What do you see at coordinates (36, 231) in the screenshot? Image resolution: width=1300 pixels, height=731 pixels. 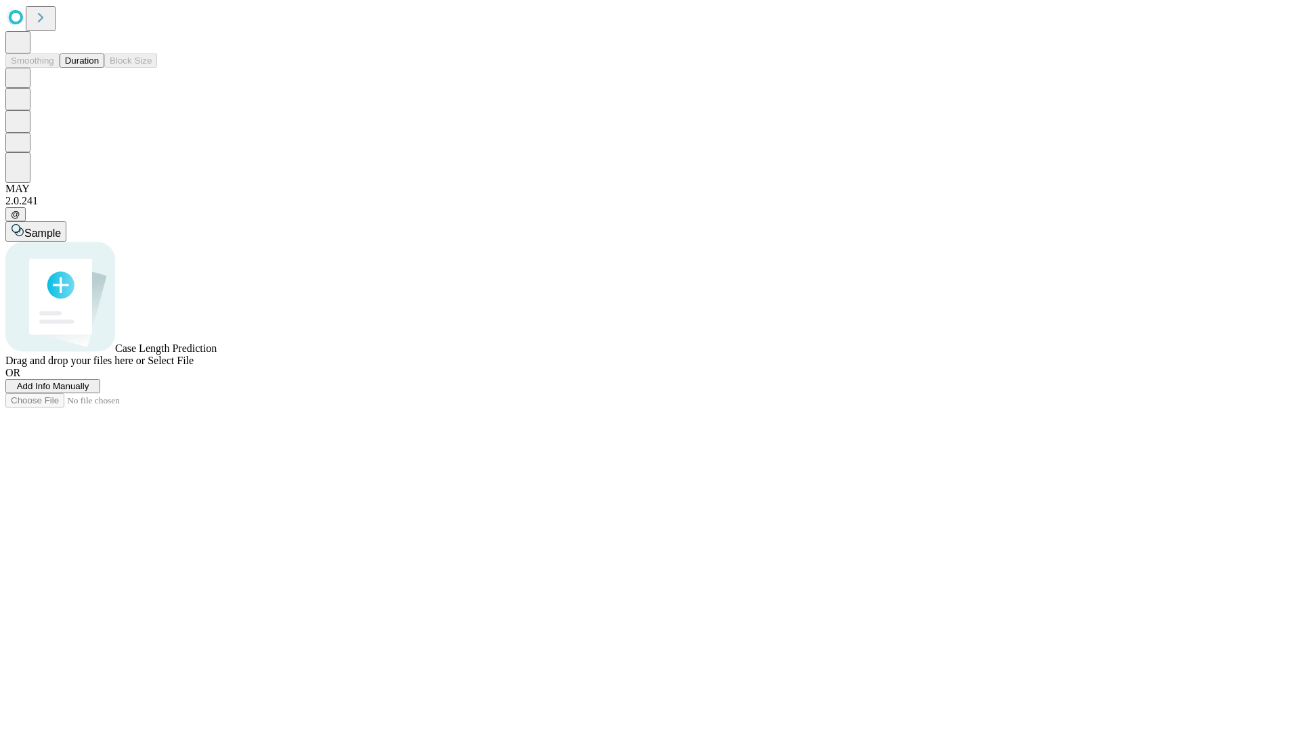 I see `button: Sample` at bounding box center [36, 231].